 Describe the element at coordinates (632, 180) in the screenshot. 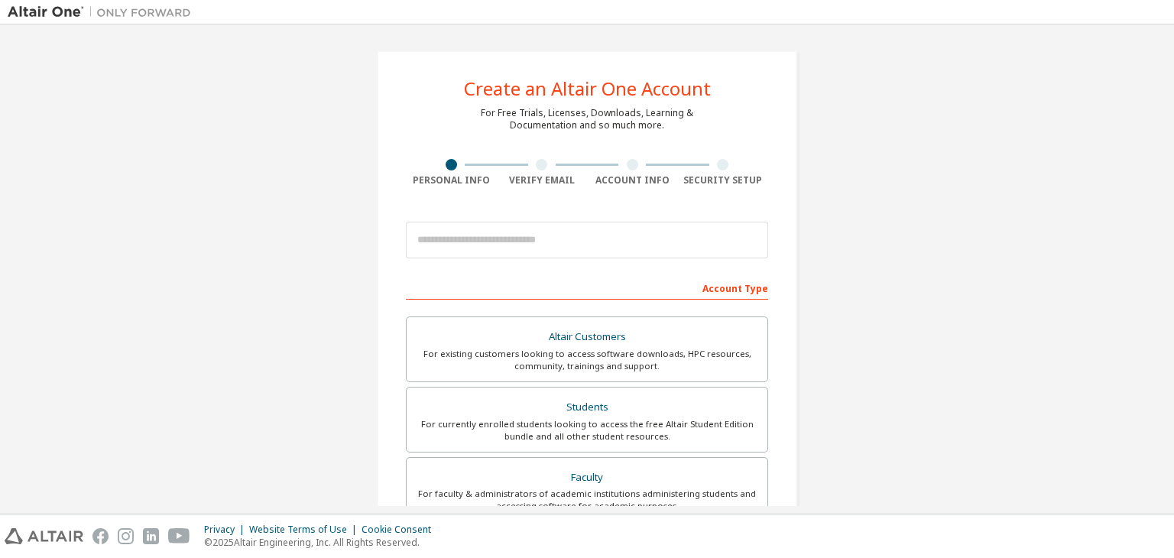

I see `div: Account Info` at that location.